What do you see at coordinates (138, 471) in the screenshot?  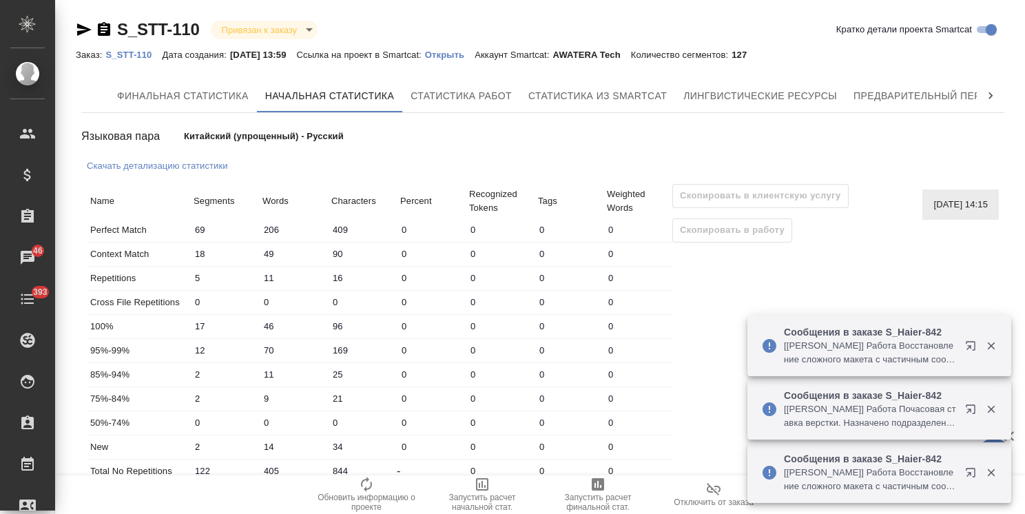 I see `p: Total No Repetitions` at bounding box center [138, 471].